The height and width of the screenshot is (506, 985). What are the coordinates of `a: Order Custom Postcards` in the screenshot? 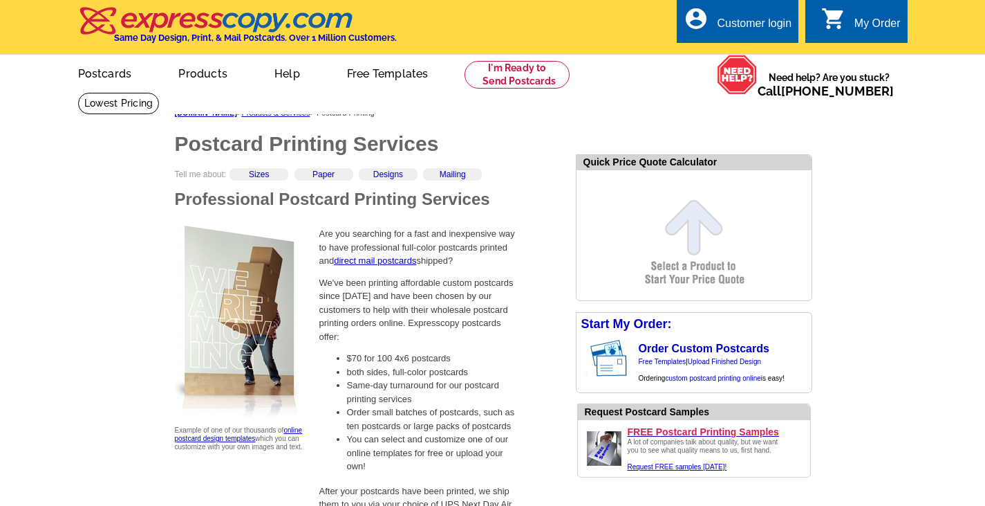 It's located at (704, 348).